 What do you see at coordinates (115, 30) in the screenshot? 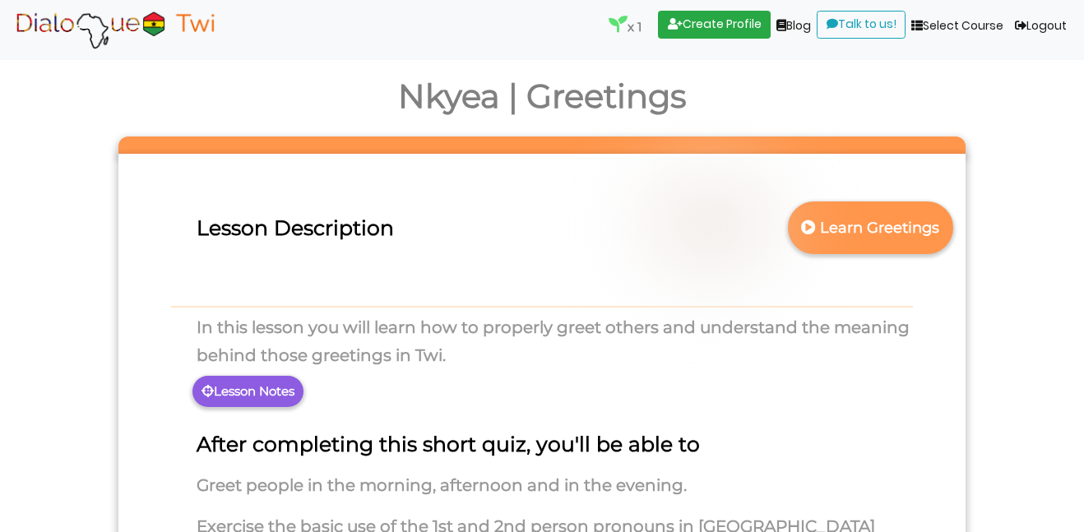
I see `img: Brand` at bounding box center [115, 30].